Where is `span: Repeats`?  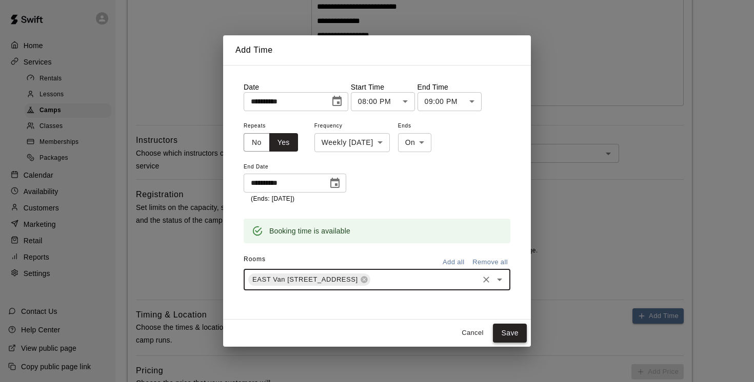
span: Repeats is located at coordinates (275, 126).